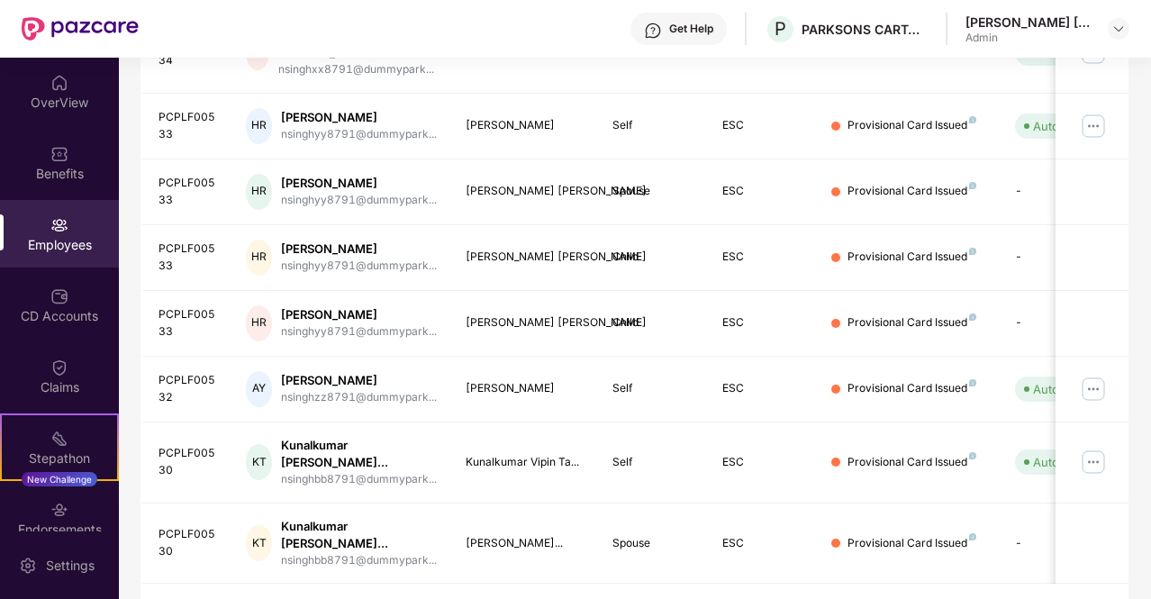 This screenshot has width=1151, height=599. I want to click on div: PCPLF00532, so click(188, 389).